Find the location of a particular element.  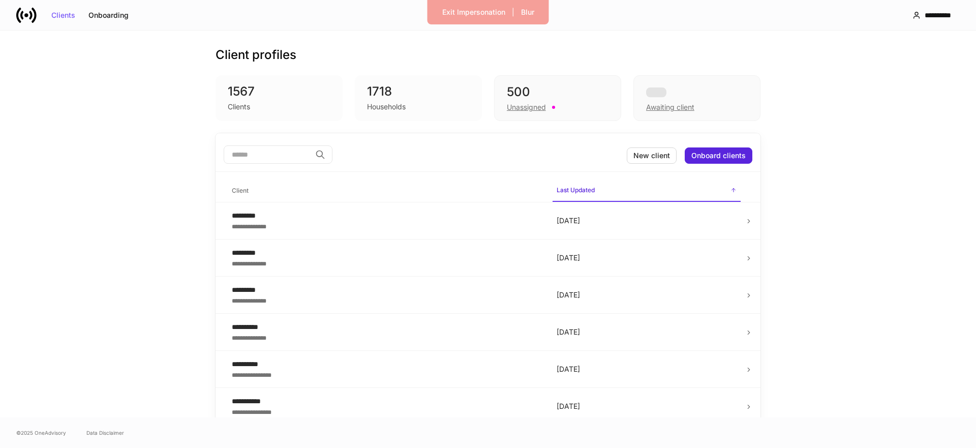

div: 1718 is located at coordinates (419, 92).